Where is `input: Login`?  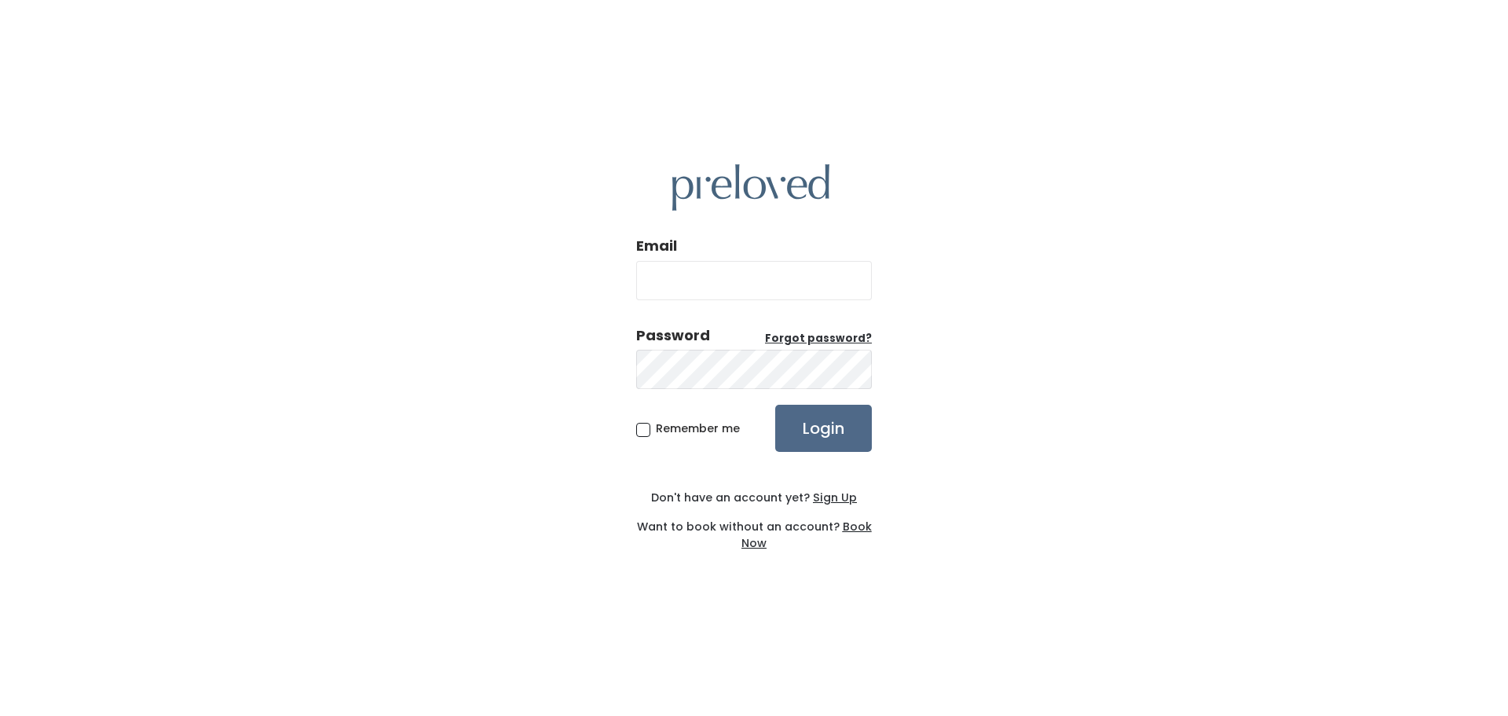
input: Login is located at coordinates (823, 428).